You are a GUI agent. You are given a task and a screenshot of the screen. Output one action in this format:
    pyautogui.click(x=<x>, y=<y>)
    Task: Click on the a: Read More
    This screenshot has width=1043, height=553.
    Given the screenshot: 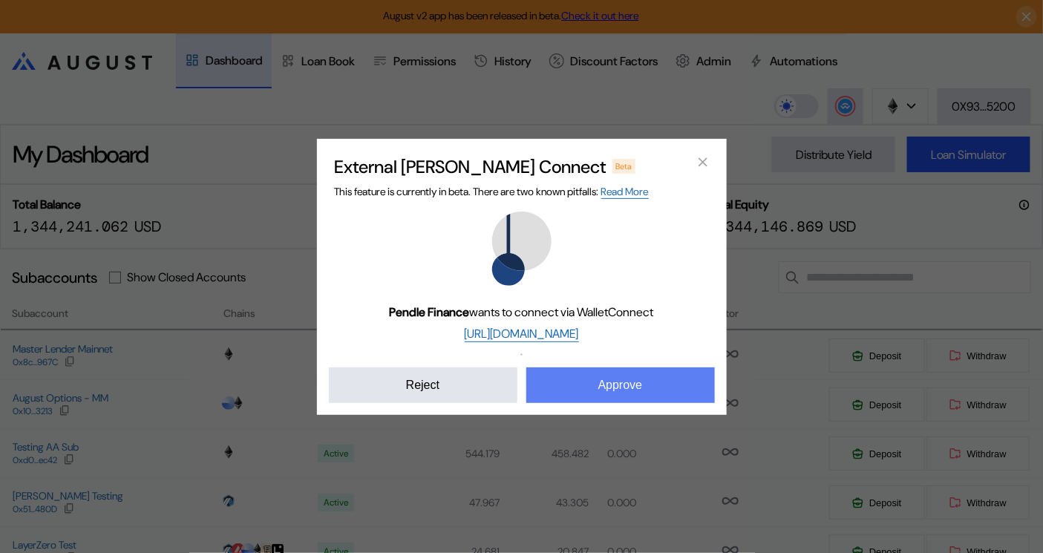 What is the action you would take?
    pyautogui.click(x=625, y=191)
    